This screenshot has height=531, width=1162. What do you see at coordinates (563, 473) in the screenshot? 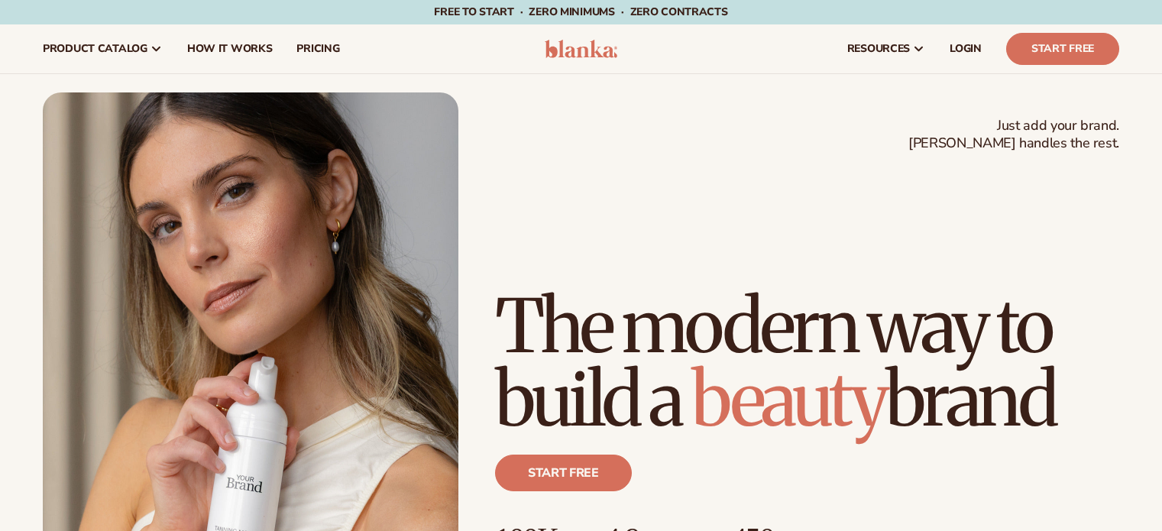
I see `a: Start free` at bounding box center [563, 473].